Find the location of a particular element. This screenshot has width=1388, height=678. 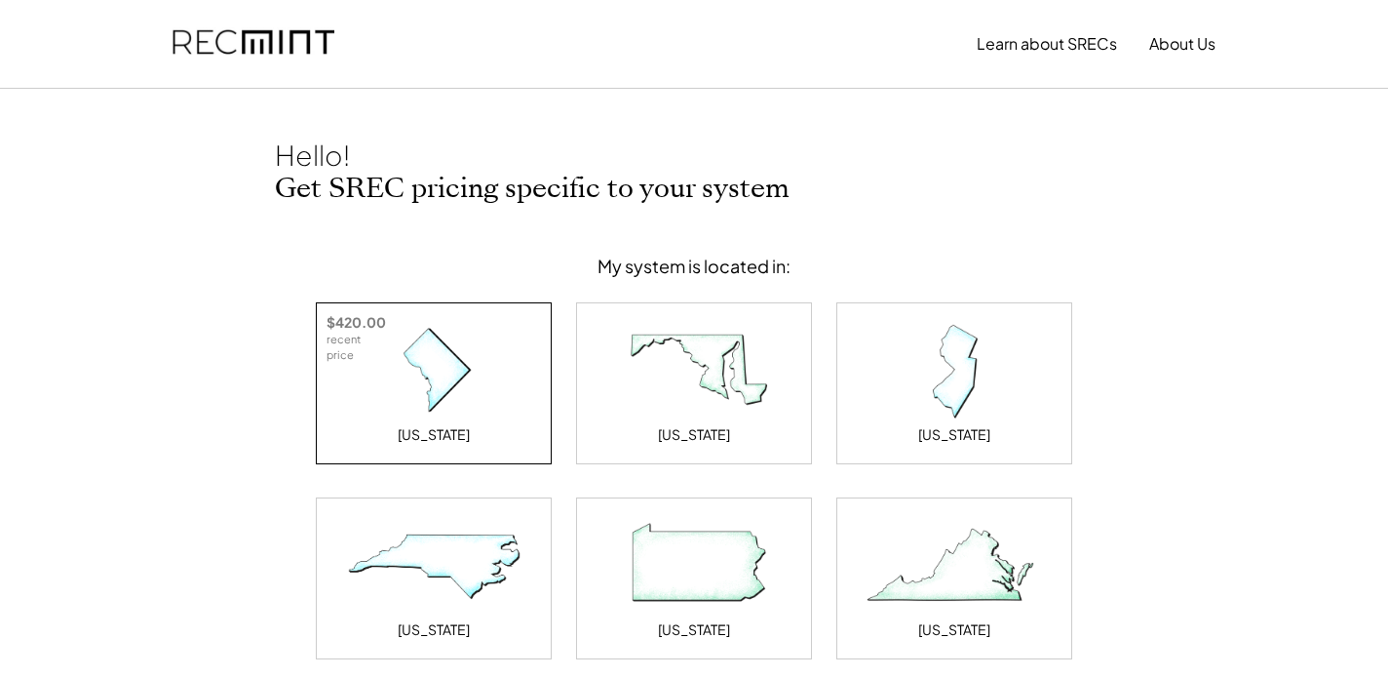

img: New Jersey is located at coordinates (954, 371).